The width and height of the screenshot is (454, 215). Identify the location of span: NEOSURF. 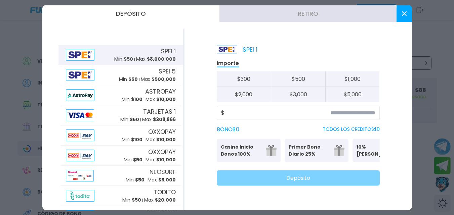
(163, 172).